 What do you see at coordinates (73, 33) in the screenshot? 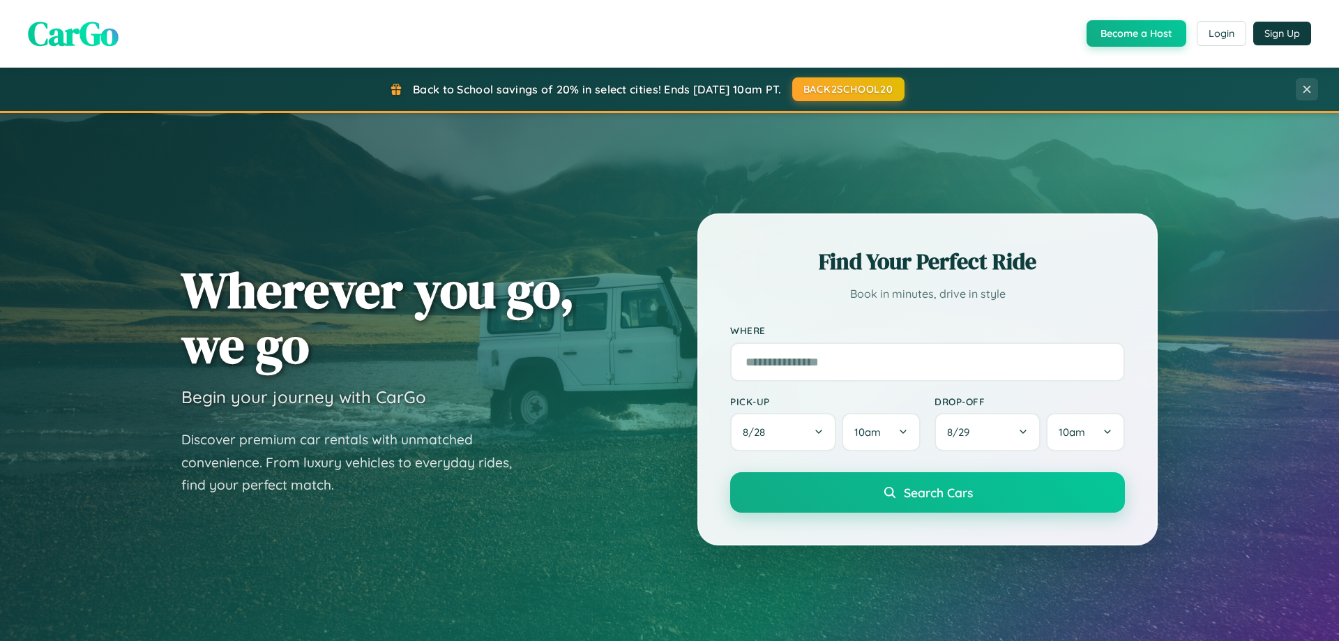
I see `span: CarGo` at bounding box center [73, 33].